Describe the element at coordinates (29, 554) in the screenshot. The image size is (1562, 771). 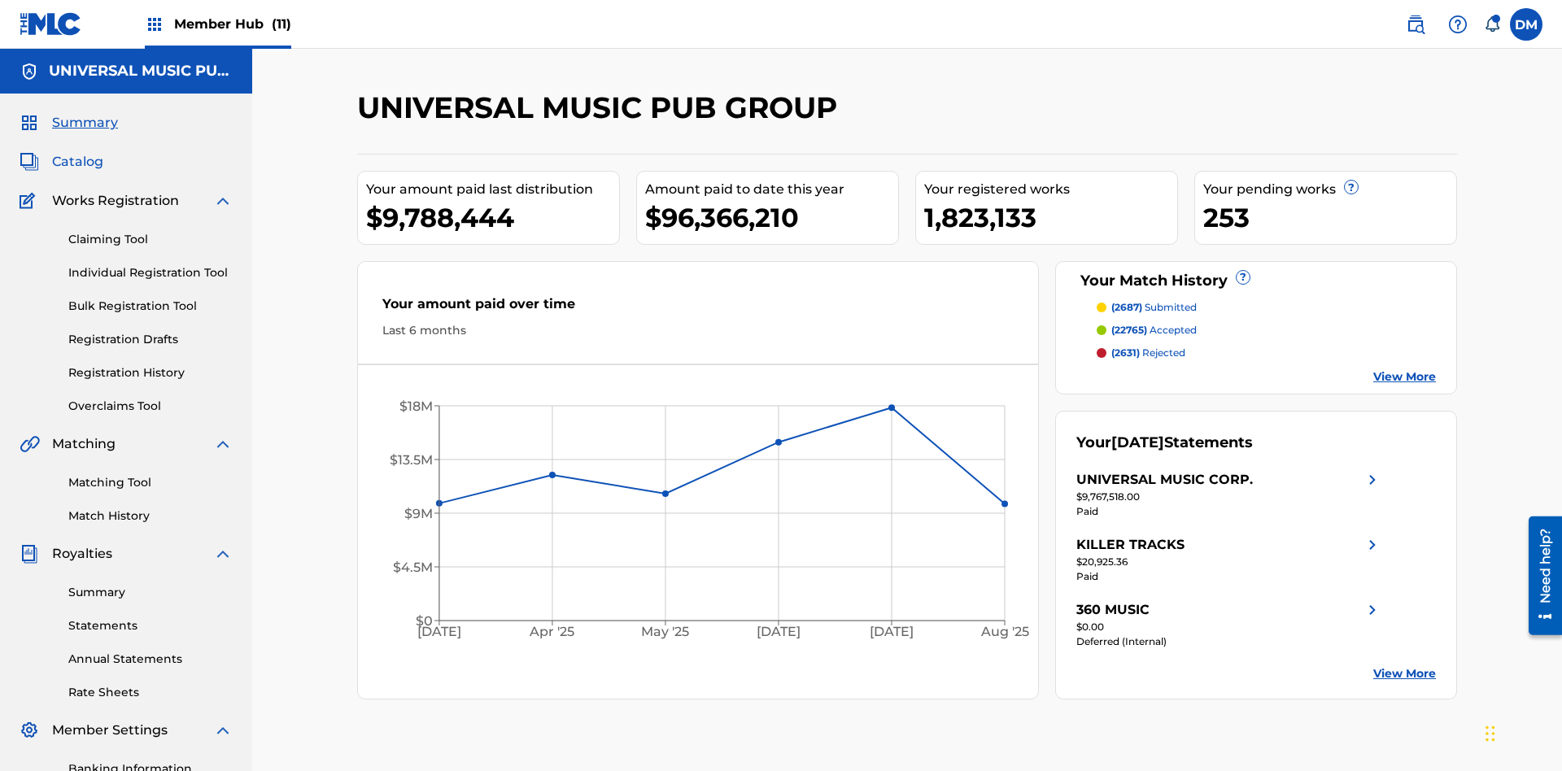
I see `img: Royalties` at that location.